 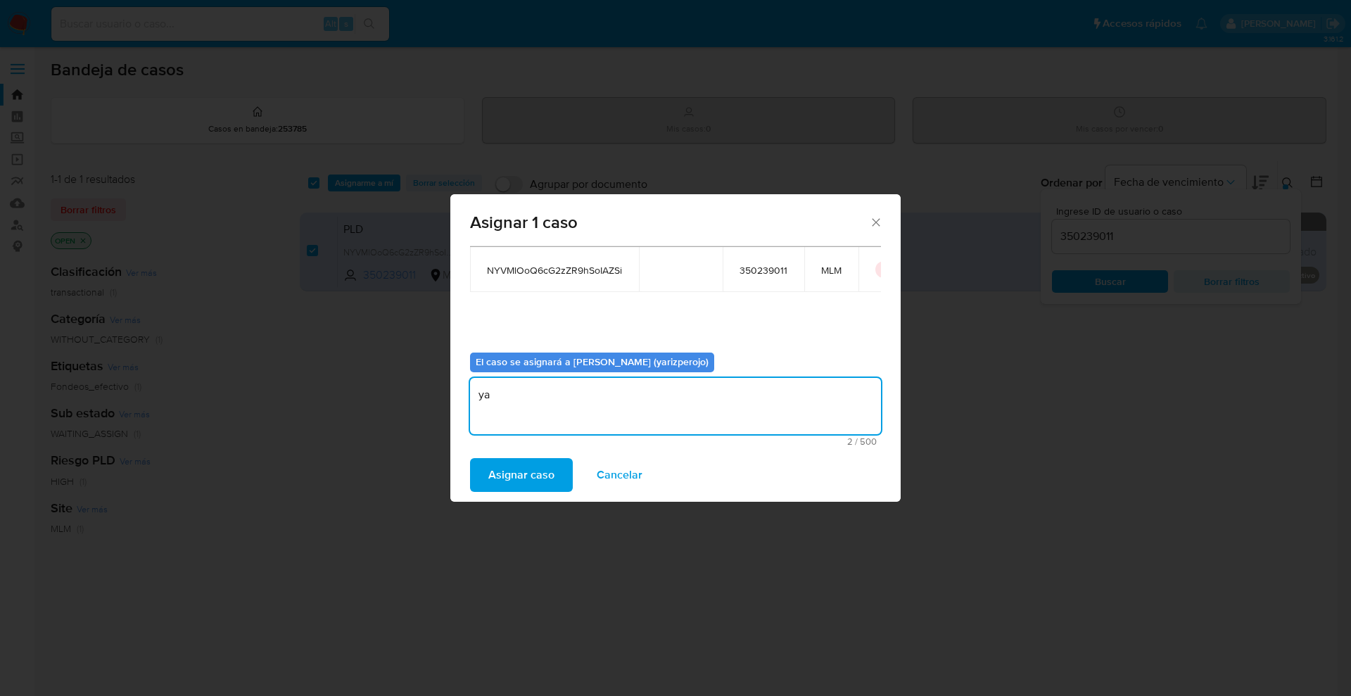 I want to click on span: Cancelar, so click(x=619, y=475).